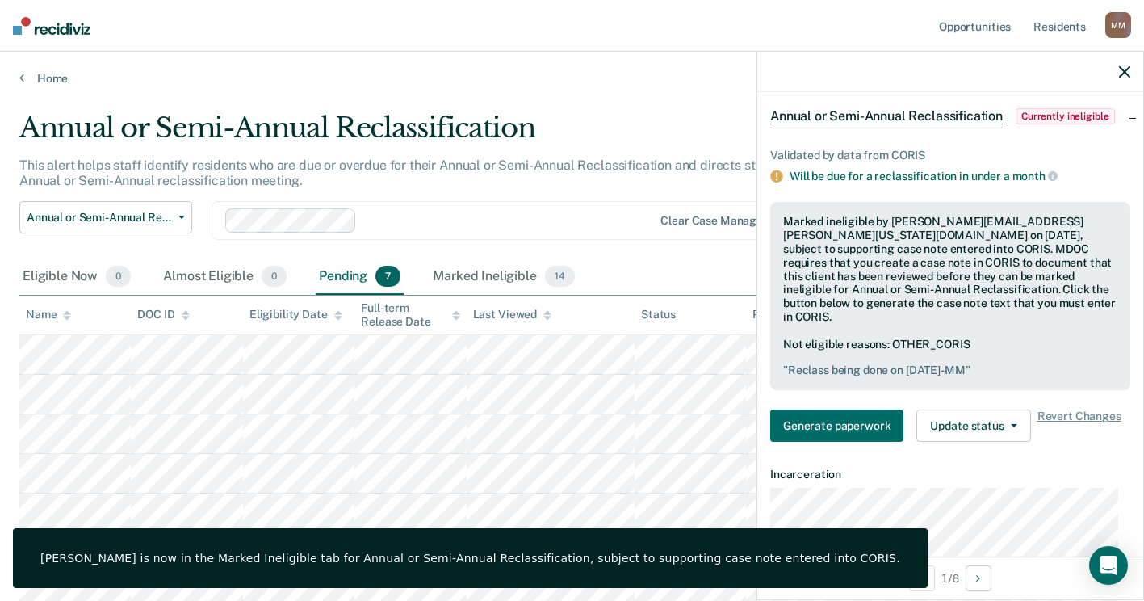  What do you see at coordinates (448, 134) in the screenshot?
I see `div: Annual or Semi-Annual Reclassification` at bounding box center [448, 134].